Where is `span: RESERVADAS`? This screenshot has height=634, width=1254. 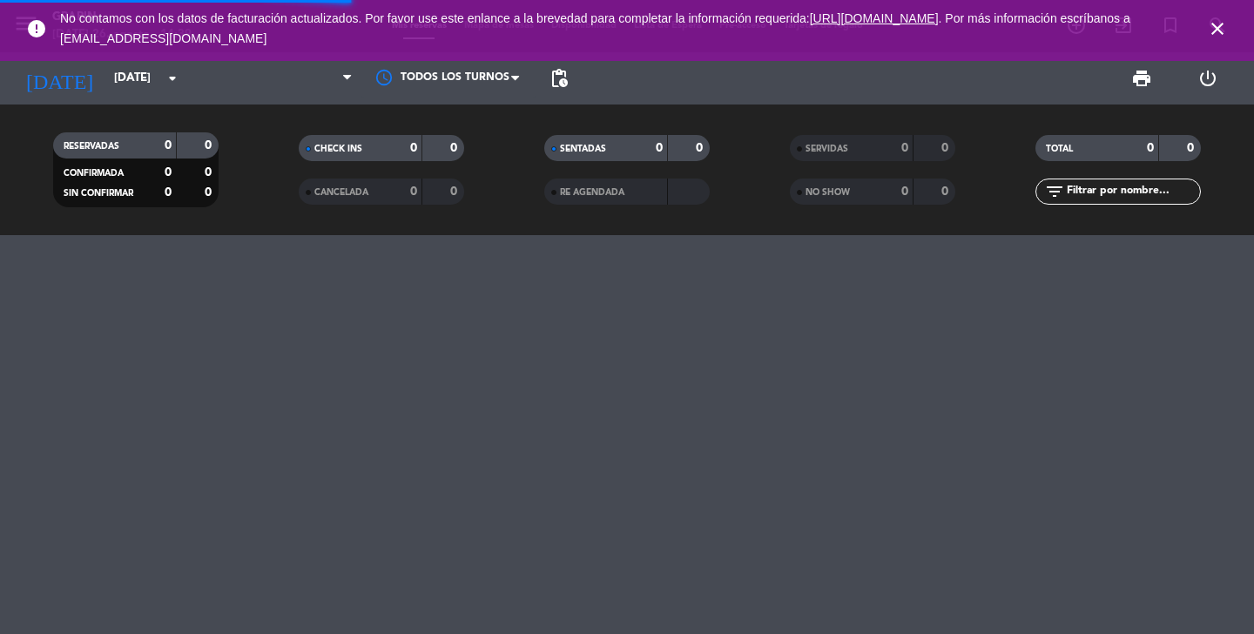 span: RESERVADAS is located at coordinates (91, 146).